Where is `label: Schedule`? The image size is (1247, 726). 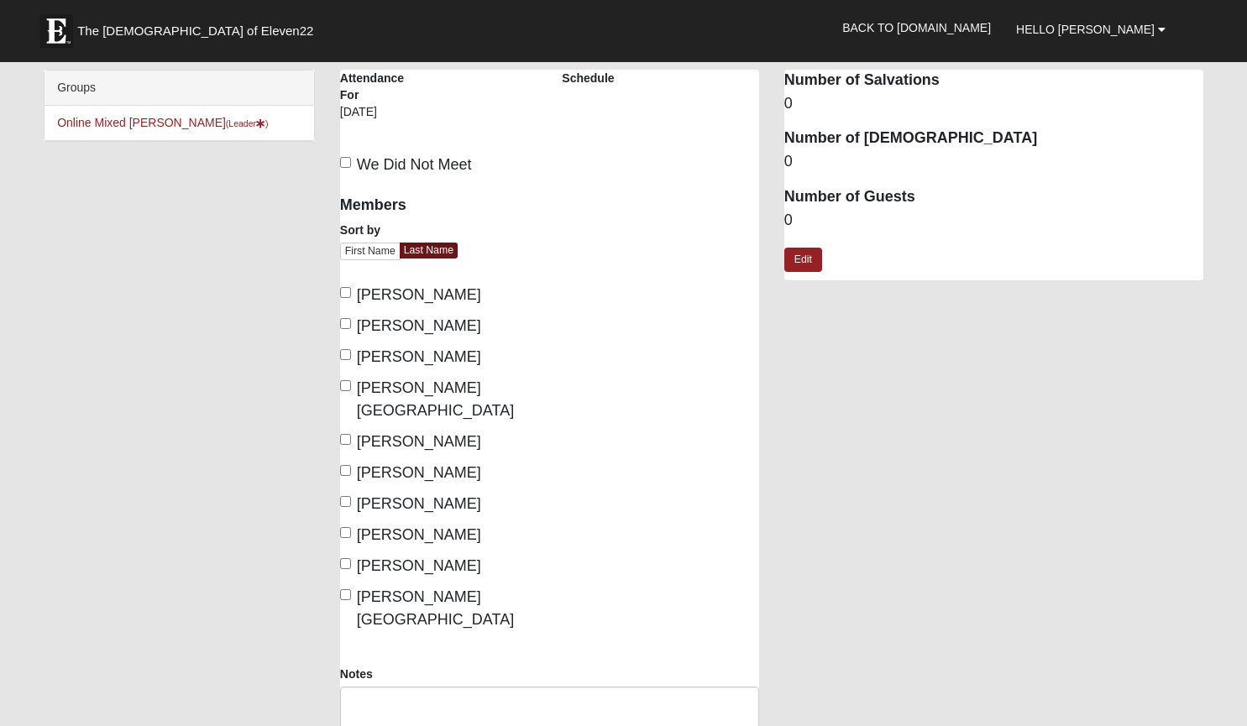 label: Schedule is located at coordinates (588, 78).